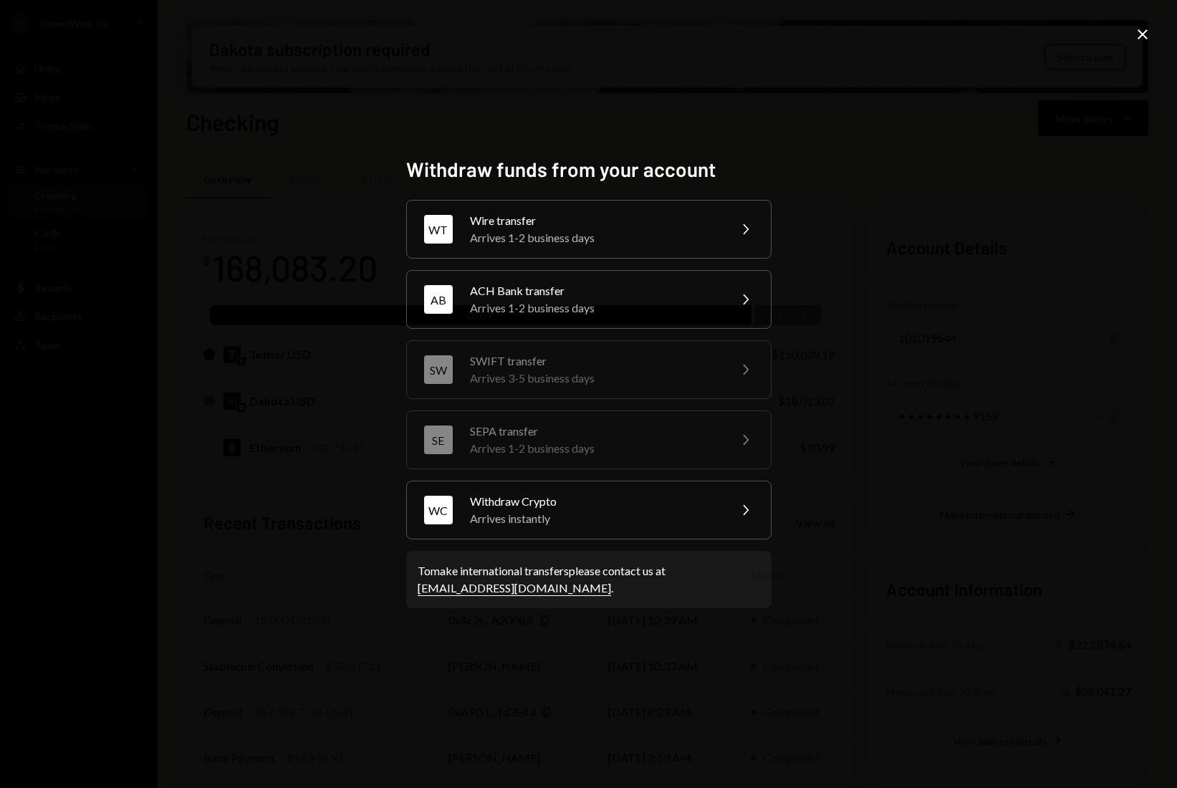 The image size is (1177, 788). What do you see at coordinates (595, 519) in the screenshot?
I see `div: Arrives instantly` at bounding box center [595, 519].